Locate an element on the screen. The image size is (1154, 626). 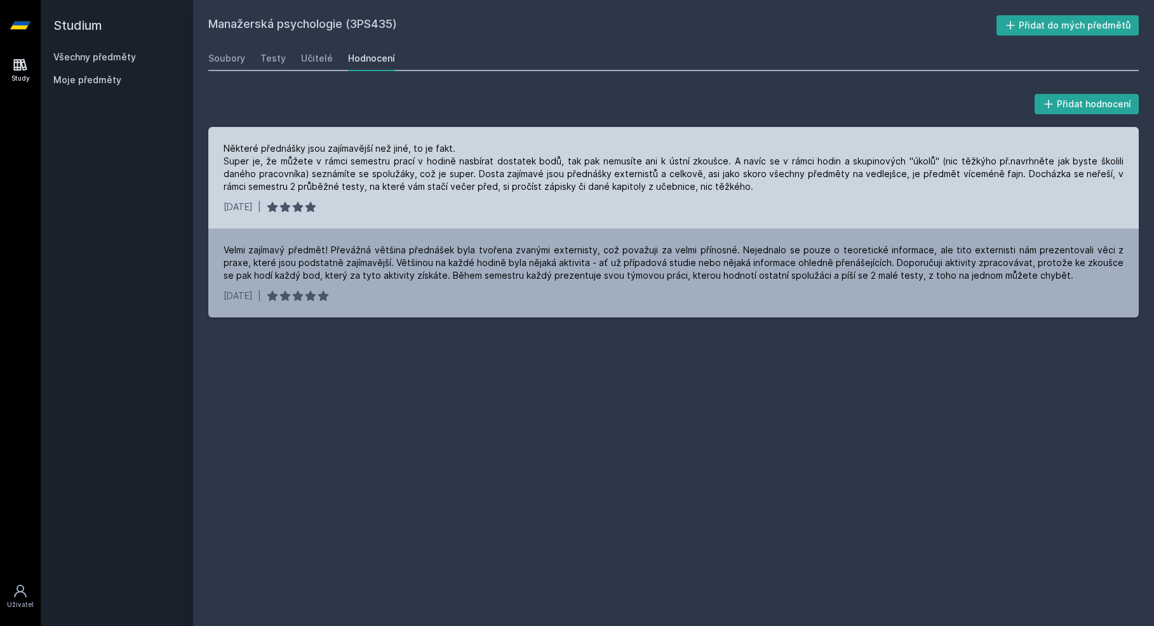
div: Učitelé is located at coordinates (317, 58).